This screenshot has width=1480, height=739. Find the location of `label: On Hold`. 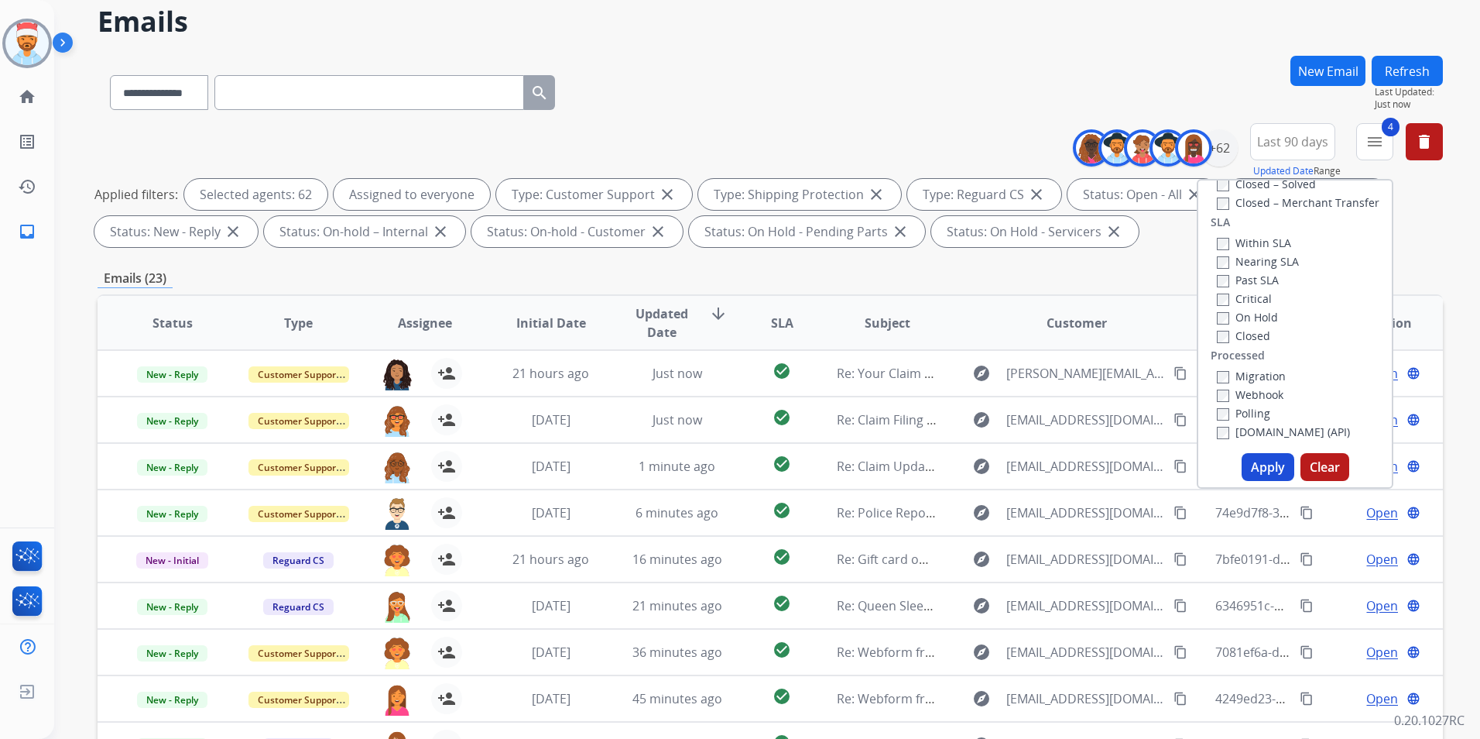

label: On Hold is located at coordinates (1247, 317).